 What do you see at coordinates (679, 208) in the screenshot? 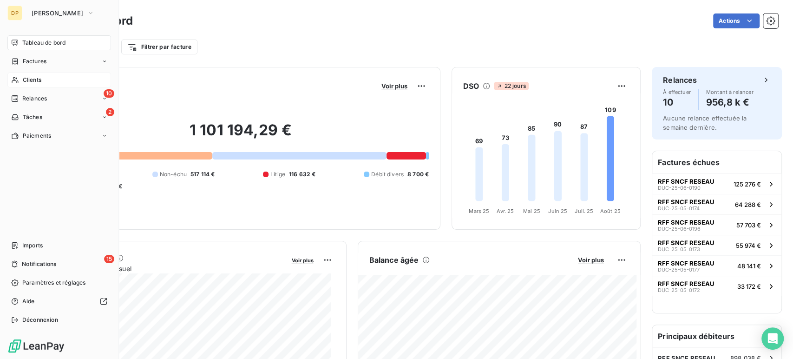
I see `span: DUC-25-05-0174` at bounding box center [679, 208].